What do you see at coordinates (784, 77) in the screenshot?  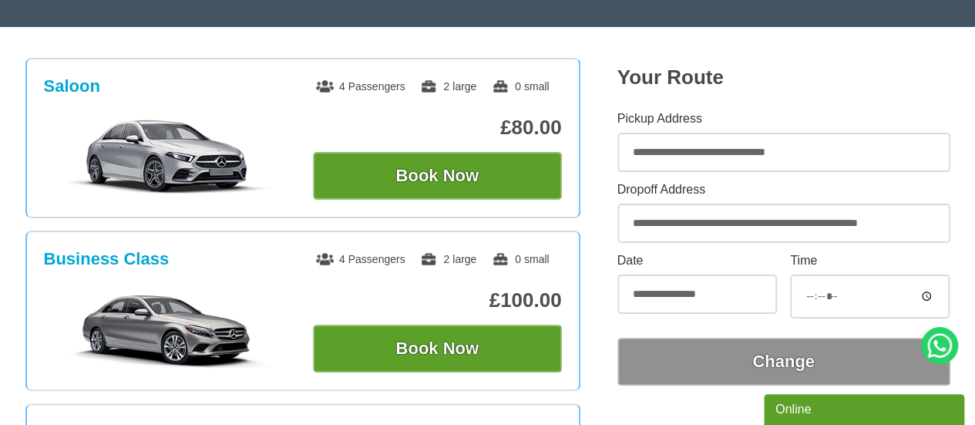 I see `h2: Your Route` at bounding box center [784, 77].